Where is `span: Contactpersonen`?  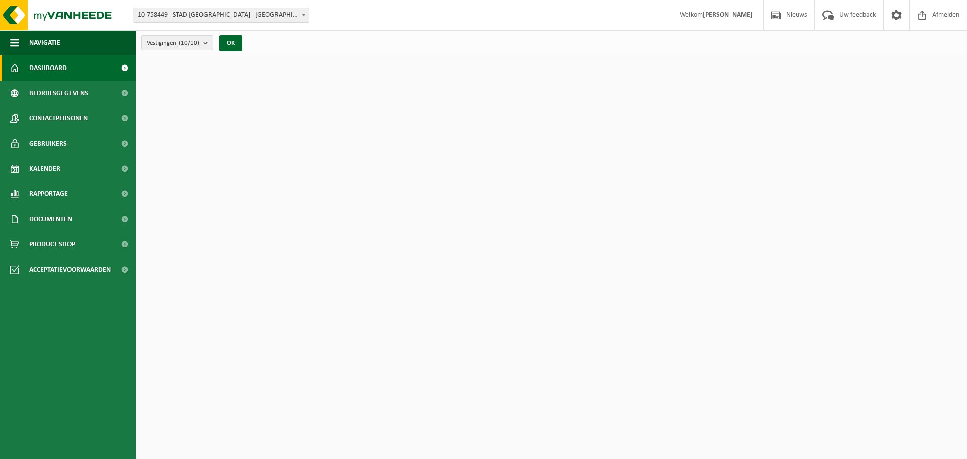 span: Contactpersonen is located at coordinates (58, 118).